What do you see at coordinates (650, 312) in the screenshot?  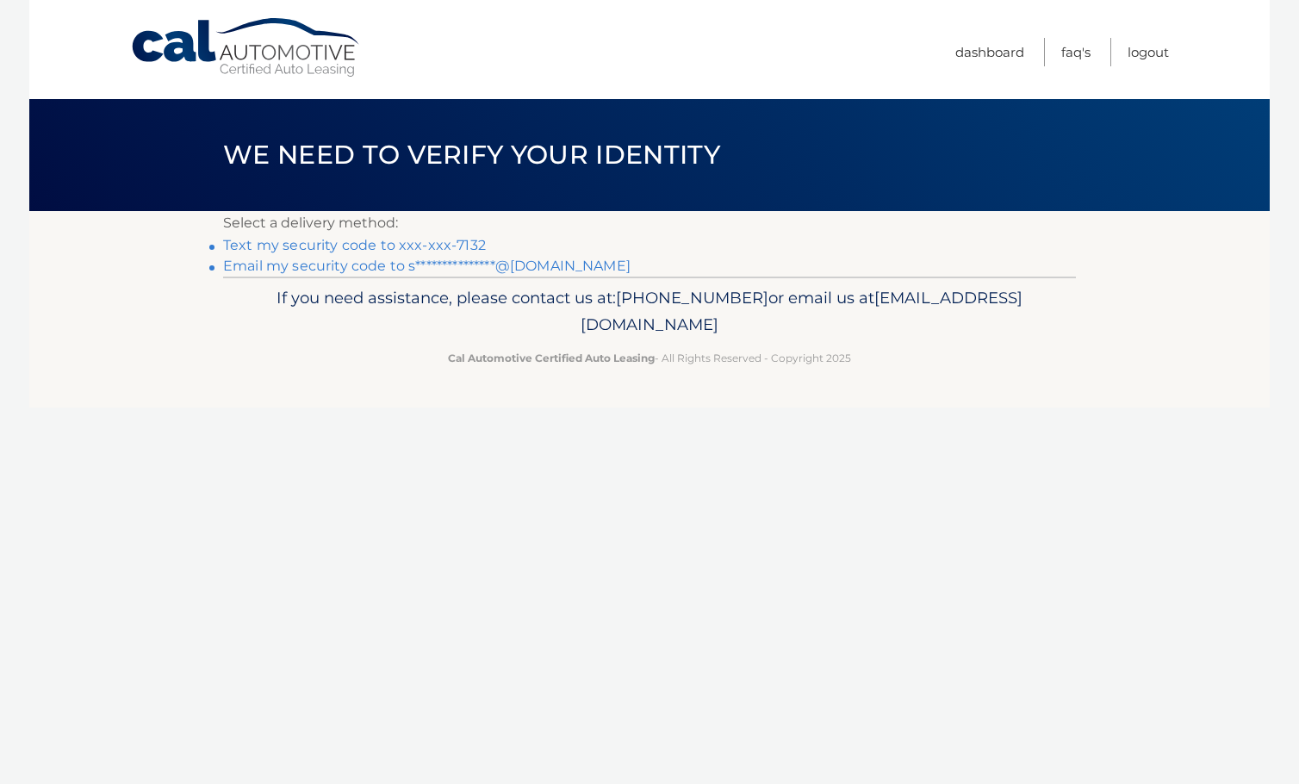 I see `p: If you need assistance, please contact us at: or email us at` at bounding box center [650, 312].